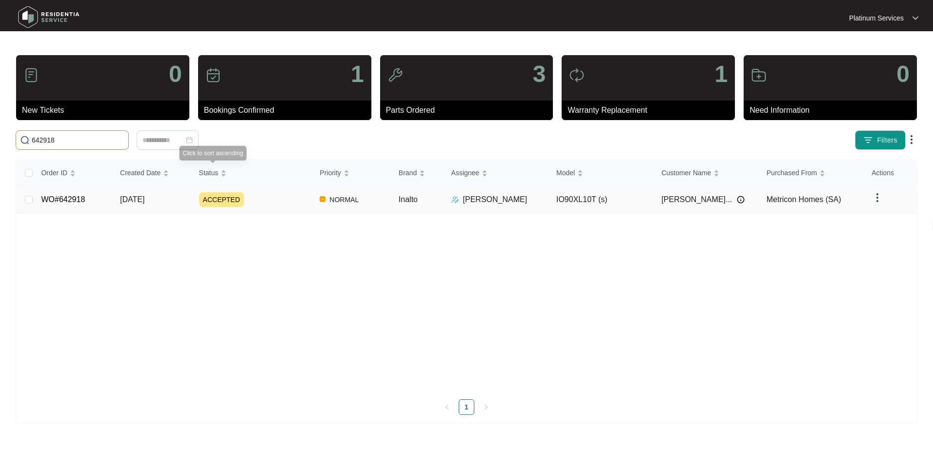 The height and width of the screenshot is (451, 933). I want to click on p: Need Information, so click(833, 110).